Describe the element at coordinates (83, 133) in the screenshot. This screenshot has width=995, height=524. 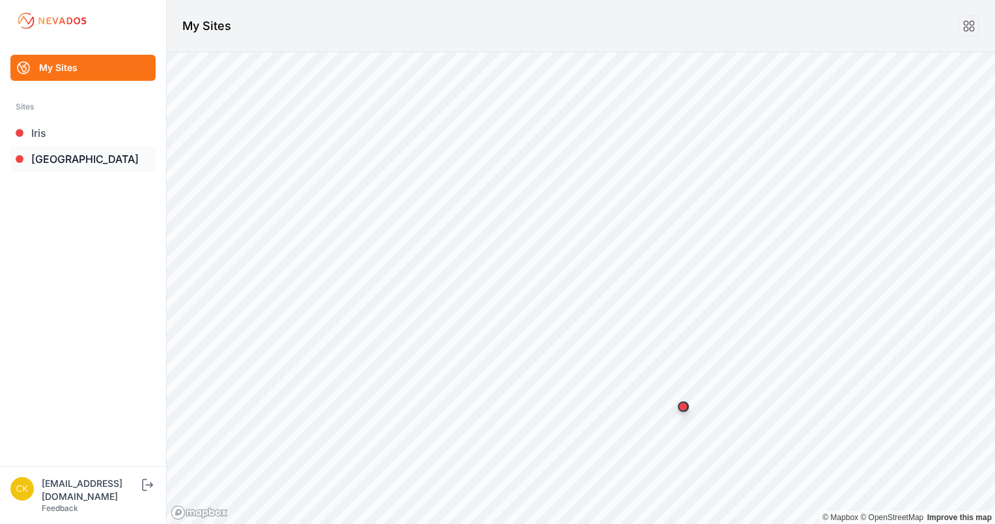
I see `a: Iris` at that location.